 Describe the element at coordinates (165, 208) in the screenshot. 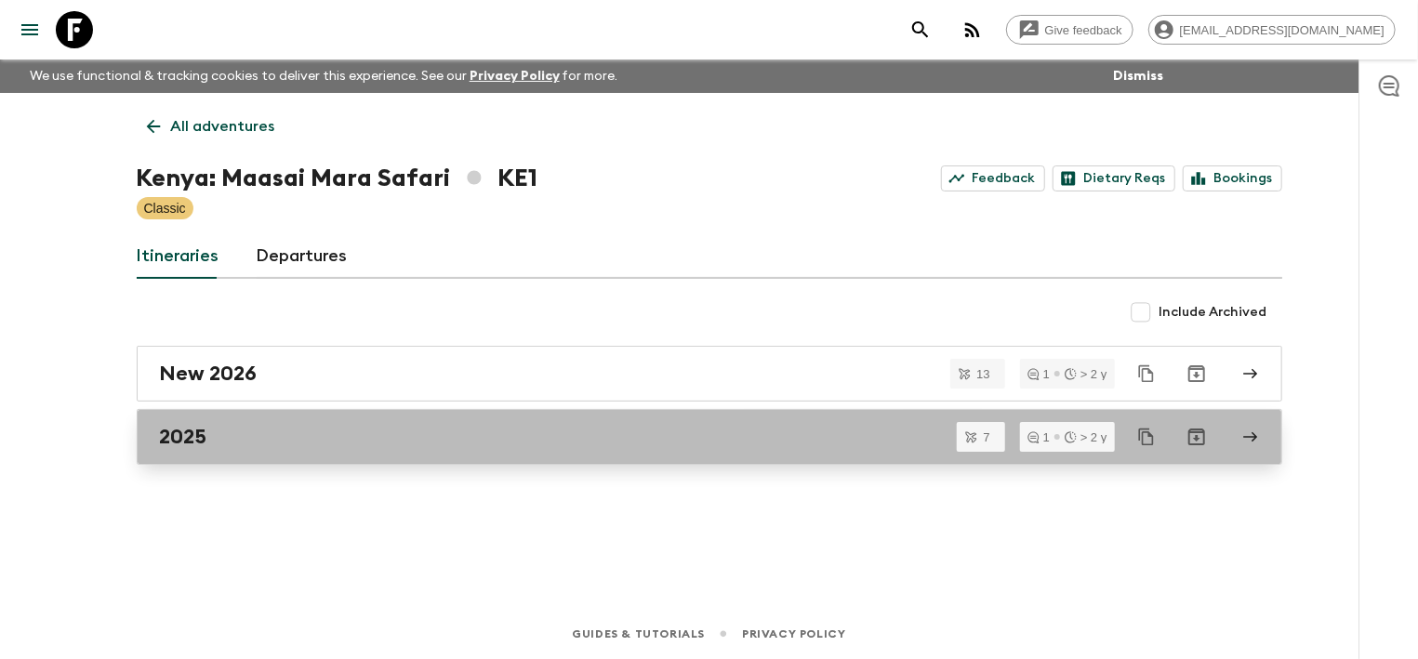

I see `p: Classic` at that location.